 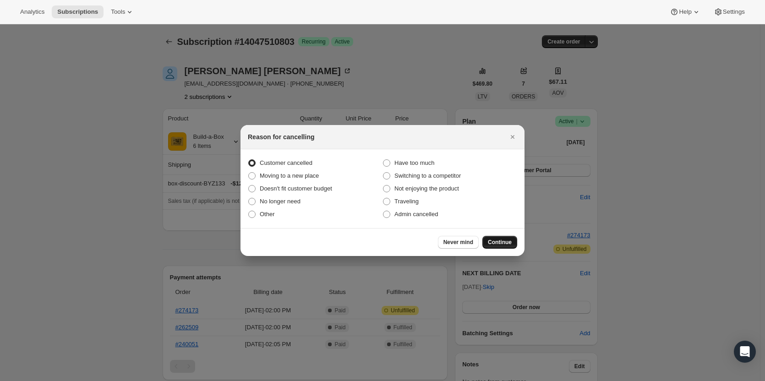 I want to click on span: Continue, so click(x=500, y=242).